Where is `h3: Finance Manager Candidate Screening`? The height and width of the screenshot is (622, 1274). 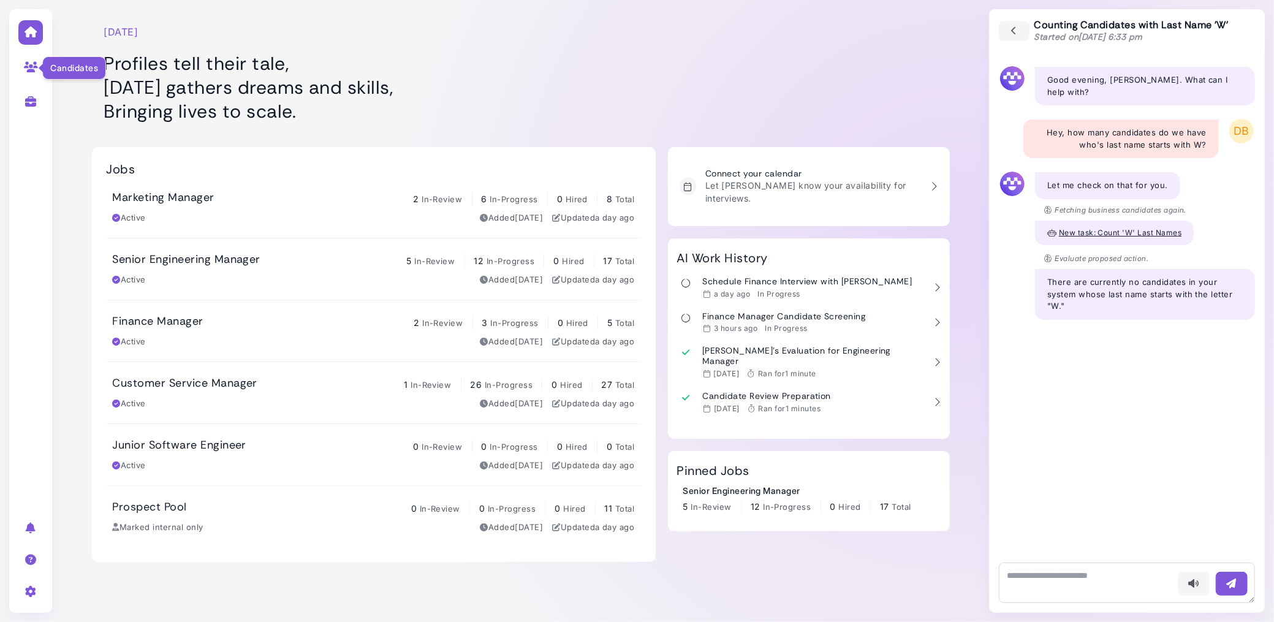
h3: Finance Manager Candidate Screening is located at coordinates (784, 316).